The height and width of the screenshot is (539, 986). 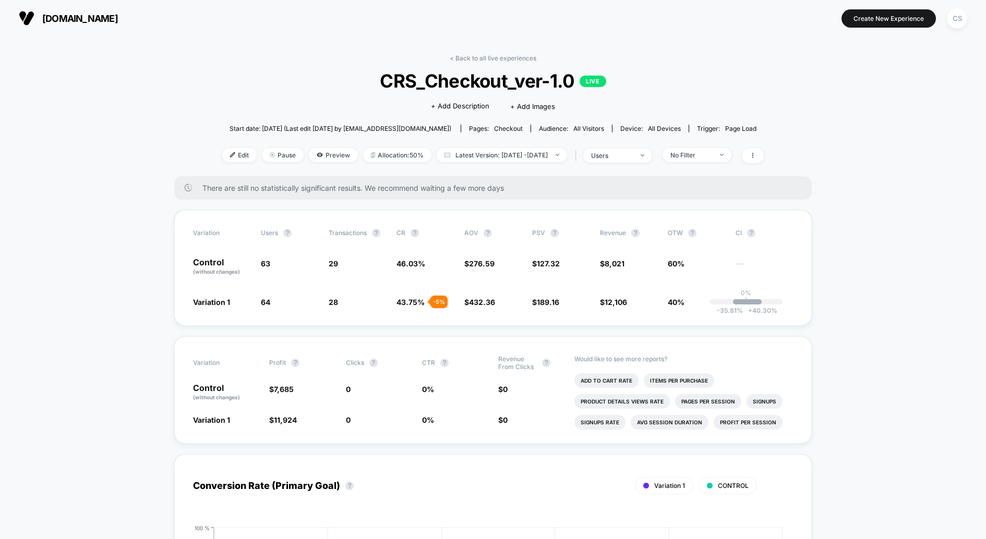 What do you see at coordinates (482, 263) in the screenshot?
I see `span: 276.59` at bounding box center [482, 263].